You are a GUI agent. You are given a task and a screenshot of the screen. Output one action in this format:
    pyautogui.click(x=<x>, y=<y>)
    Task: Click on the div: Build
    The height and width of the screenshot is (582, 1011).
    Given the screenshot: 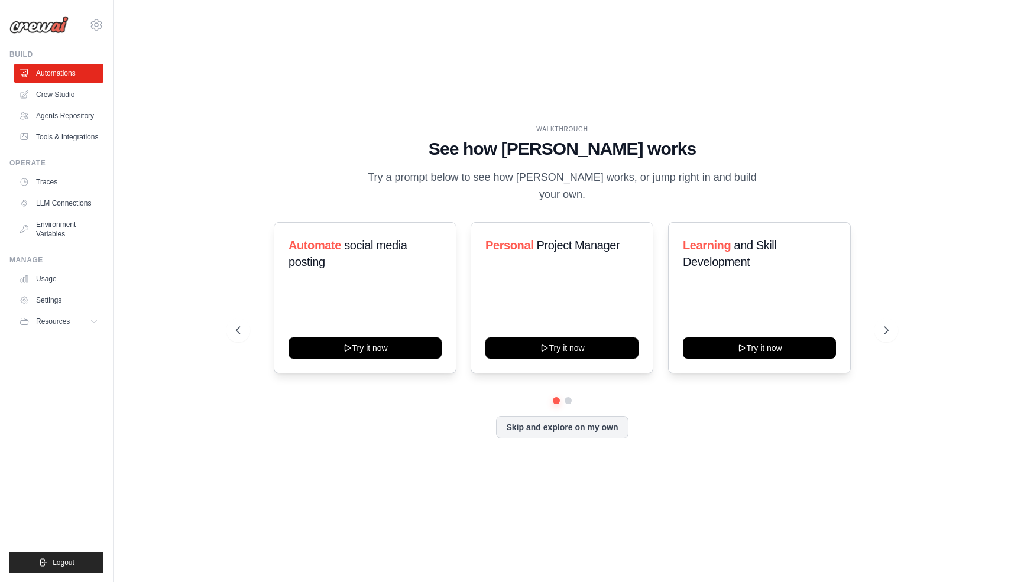 What is the action you would take?
    pyautogui.click(x=56, y=54)
    